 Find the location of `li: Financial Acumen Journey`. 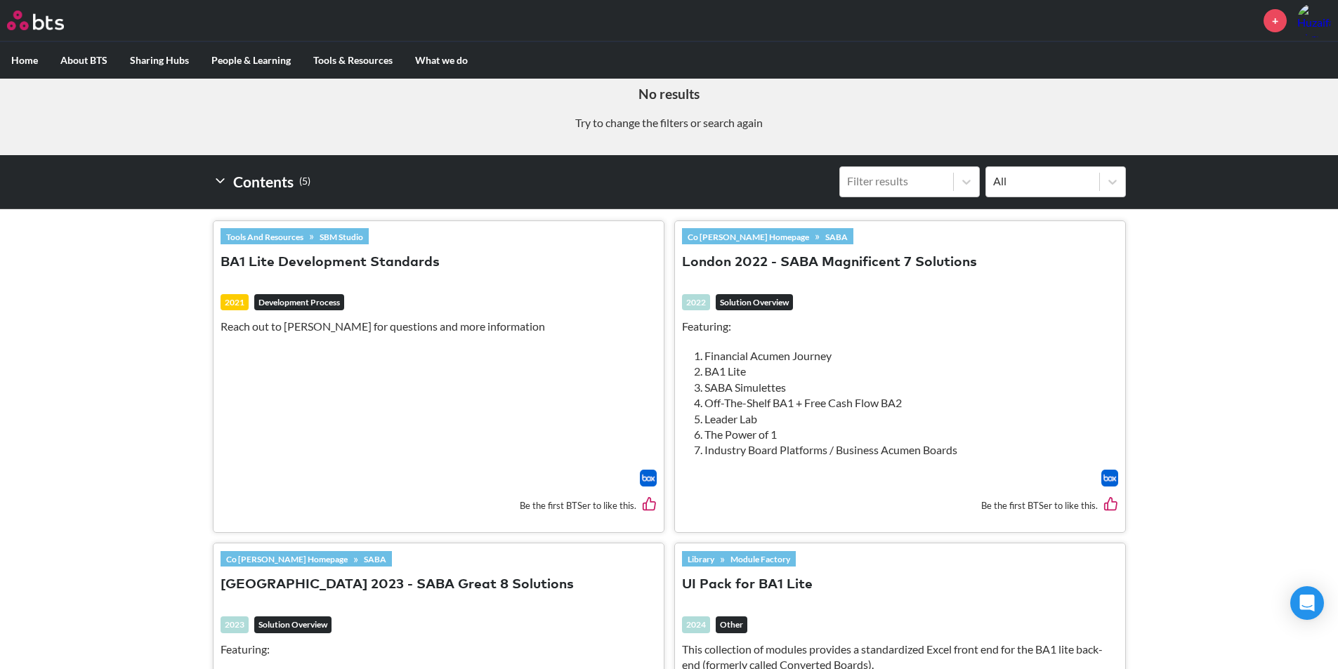

li: Financial Acumen Journey is located at coordinates (905, 356).